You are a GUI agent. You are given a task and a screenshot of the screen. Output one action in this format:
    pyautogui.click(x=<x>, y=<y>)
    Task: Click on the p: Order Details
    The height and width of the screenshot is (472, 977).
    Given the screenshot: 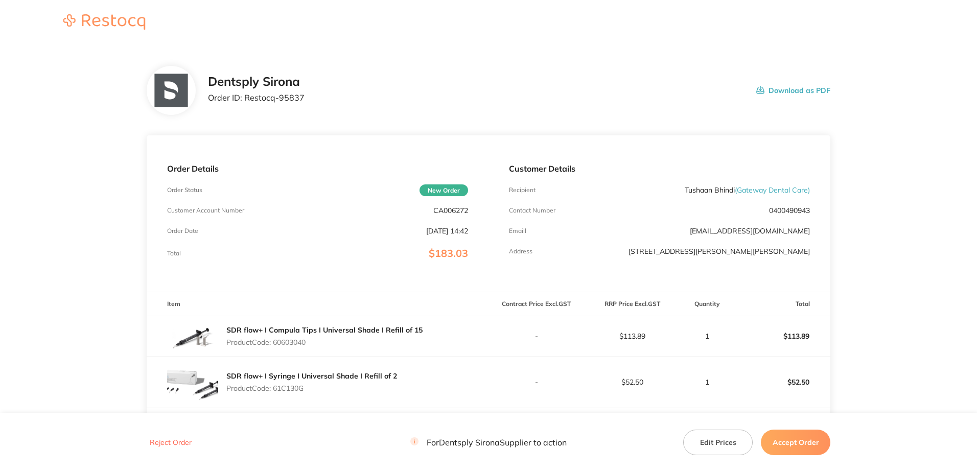 What is the action you would take?
    pyautogui.click(x=317, y=169)
    